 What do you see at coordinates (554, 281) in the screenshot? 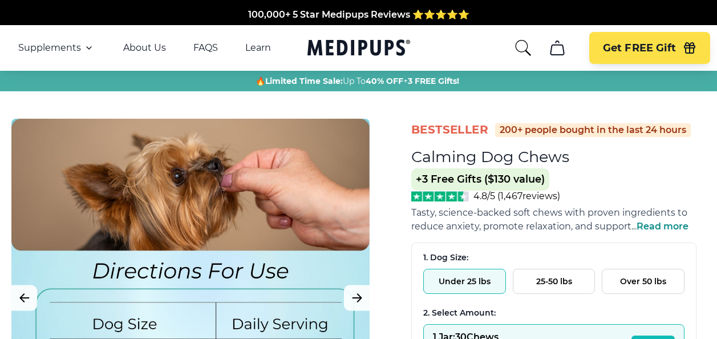
I see `button: 25-50 lbs` at bounding box center [554, 281].